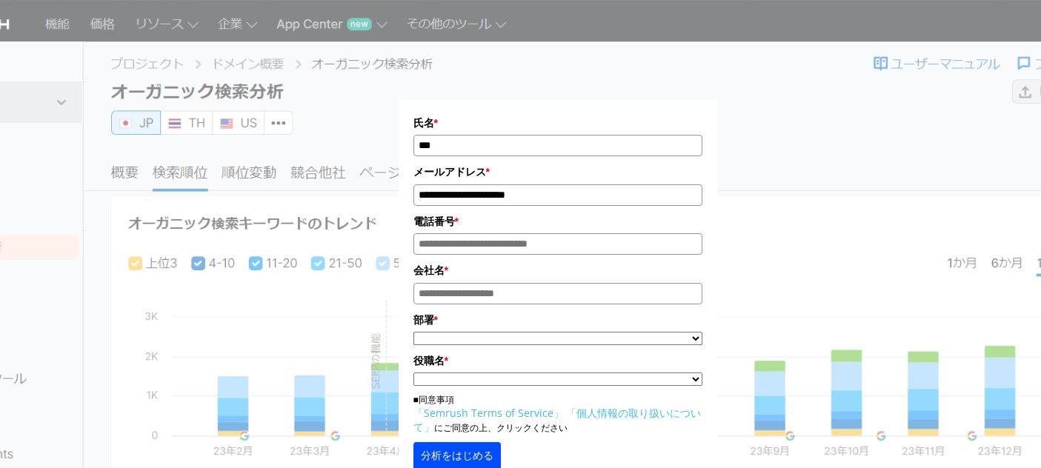 The height and width of the screenshot is (468, 1041). What do you see at coordinates (558, 320) in the screenshot?
I see `label: 部署` at bounding box center [558, 320].